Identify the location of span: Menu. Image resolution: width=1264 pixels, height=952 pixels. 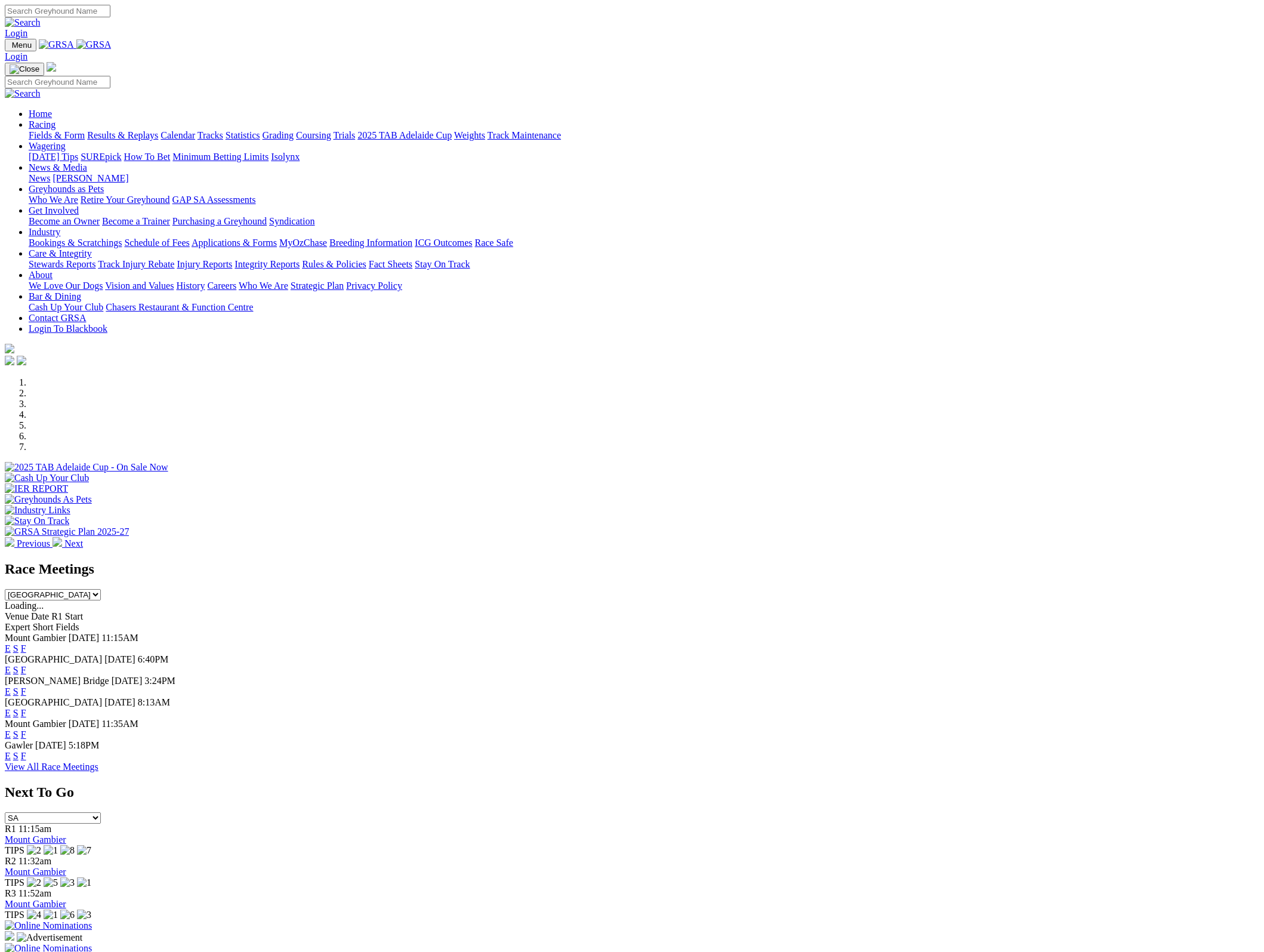
(22, 44).